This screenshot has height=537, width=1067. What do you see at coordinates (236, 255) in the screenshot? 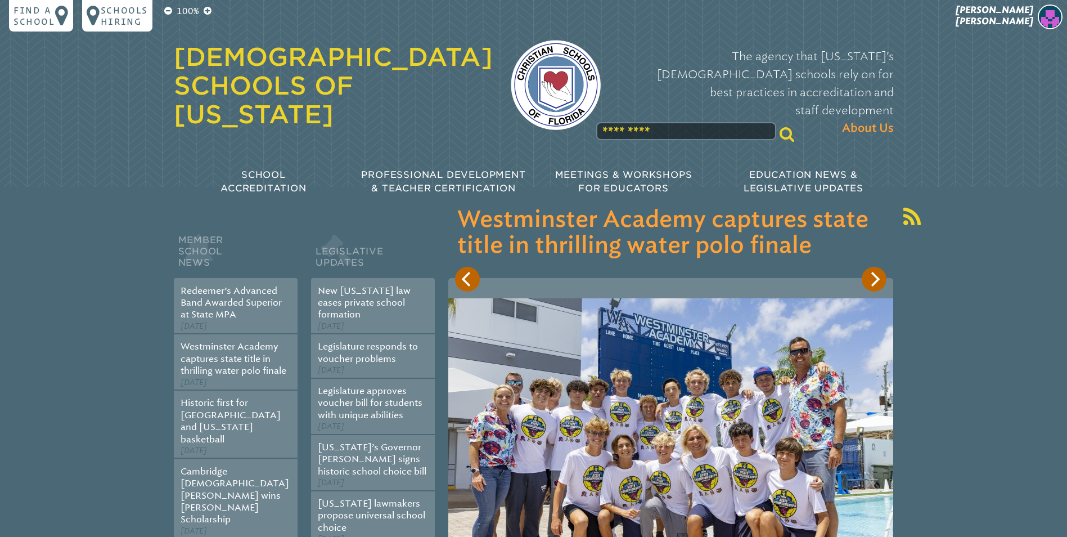
I see `h2: Member School News` at bounding box center [236, 255].